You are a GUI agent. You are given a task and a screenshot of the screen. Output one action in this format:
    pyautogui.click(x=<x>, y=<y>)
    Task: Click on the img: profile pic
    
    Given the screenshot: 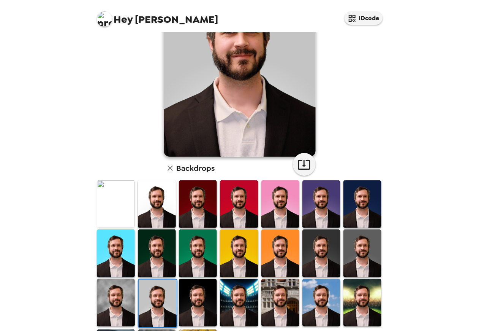 What is the action you would take?
    pyautogui.click(x=105, y=19)
    